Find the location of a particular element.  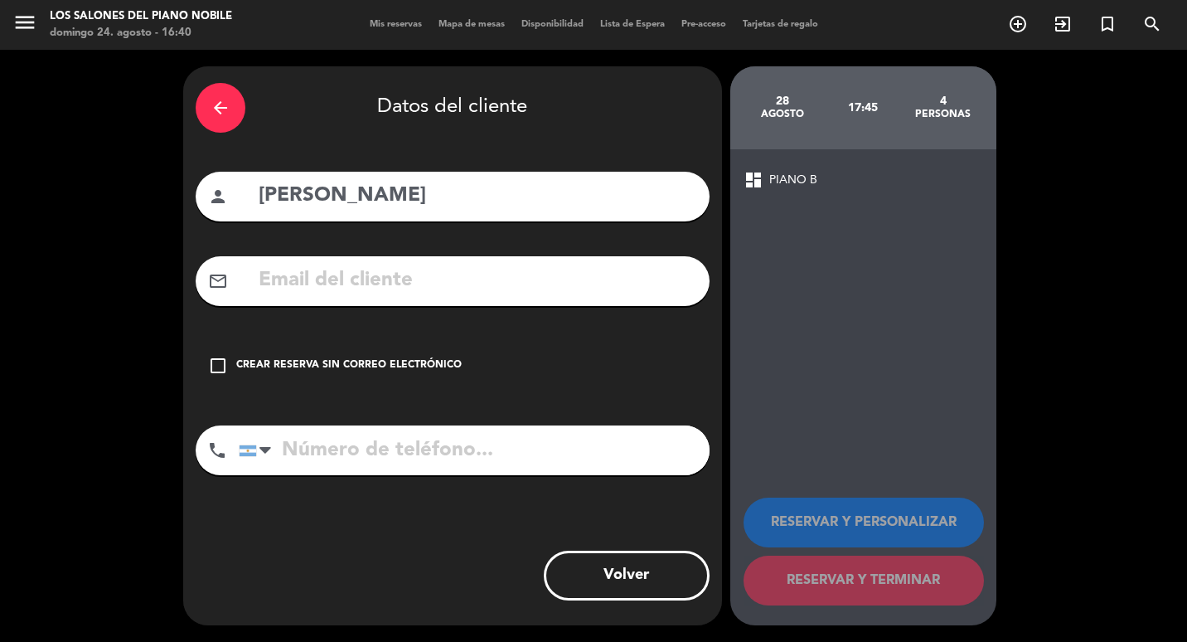

i: phone is located at coordinates (217, 450).